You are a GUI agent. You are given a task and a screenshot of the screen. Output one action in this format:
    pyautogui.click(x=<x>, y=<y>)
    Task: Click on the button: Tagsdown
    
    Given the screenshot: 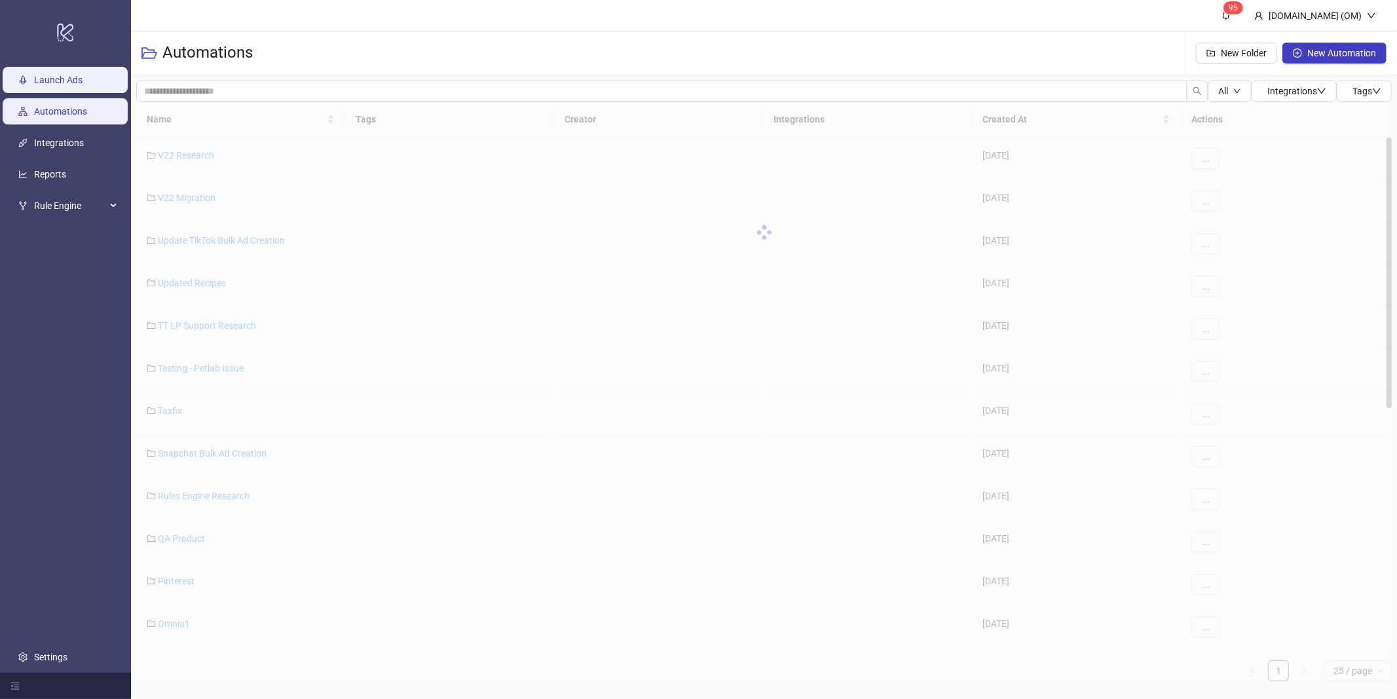 What is the action you would take?
    pyautogui.click(x=1364, y=91)
    